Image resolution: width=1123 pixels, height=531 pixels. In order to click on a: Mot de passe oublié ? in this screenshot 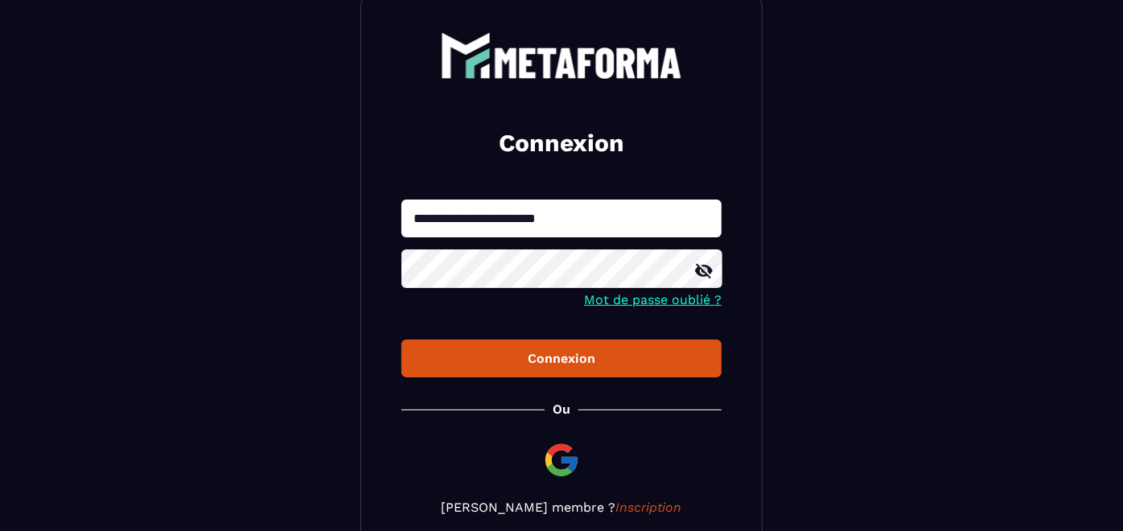, I will do `click(652, 299)`.